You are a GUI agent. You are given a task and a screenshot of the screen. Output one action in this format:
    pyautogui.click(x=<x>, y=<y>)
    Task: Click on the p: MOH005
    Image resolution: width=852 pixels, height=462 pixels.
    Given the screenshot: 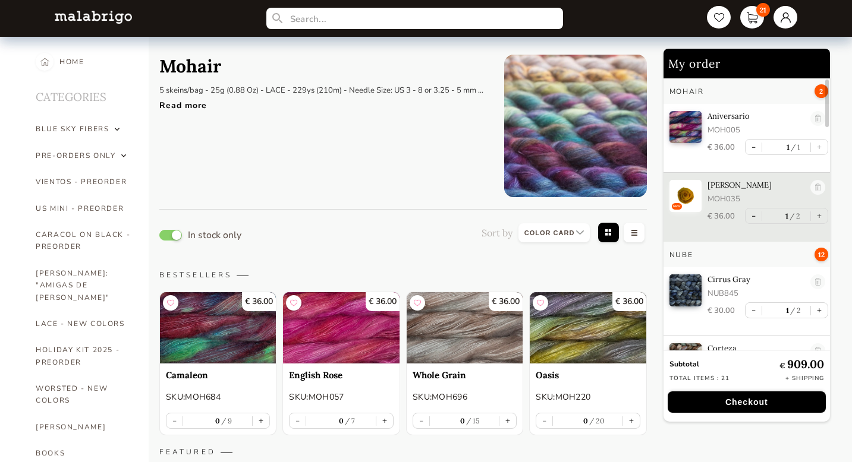 What is the action you would take?
    pyautogui.click(x=756, y=130)
    